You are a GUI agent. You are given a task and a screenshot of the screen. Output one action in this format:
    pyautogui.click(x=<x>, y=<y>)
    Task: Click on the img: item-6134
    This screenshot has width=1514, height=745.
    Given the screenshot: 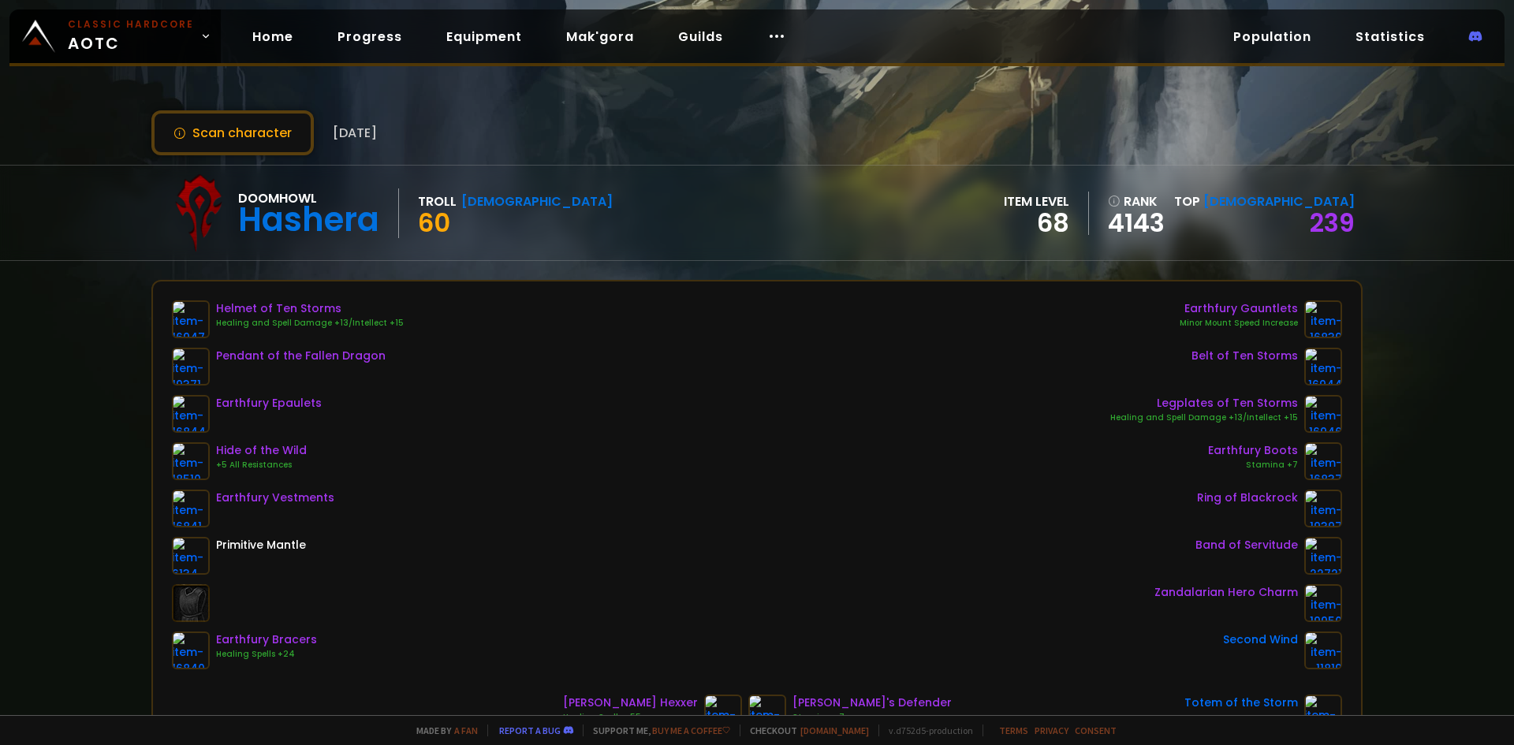 What is the action you would take?
    pyautogui.click(x=191, y=556)
    